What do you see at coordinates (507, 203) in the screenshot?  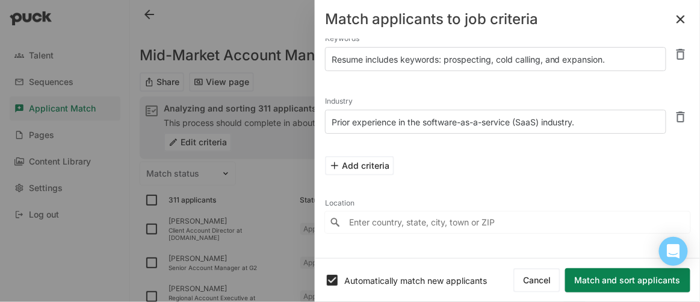 I see `div: Location` at bounding box center [507, 203].